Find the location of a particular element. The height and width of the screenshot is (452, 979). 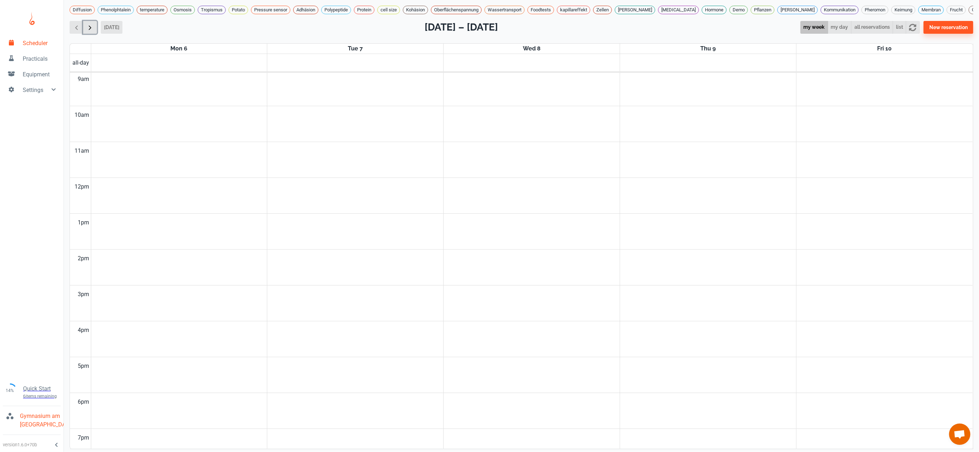

span: Kommunikation is located at coordinates (840, 10).